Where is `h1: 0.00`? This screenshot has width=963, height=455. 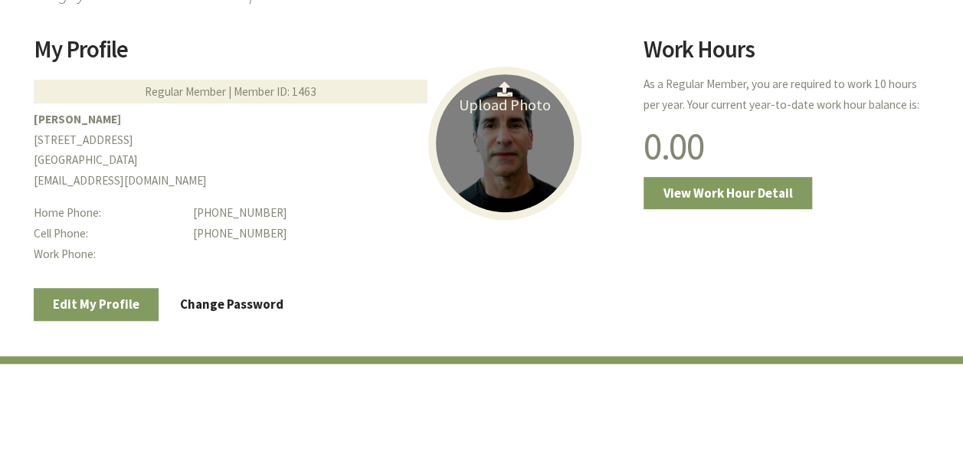 h1: 0.00 is located at coordinates (786, 146).